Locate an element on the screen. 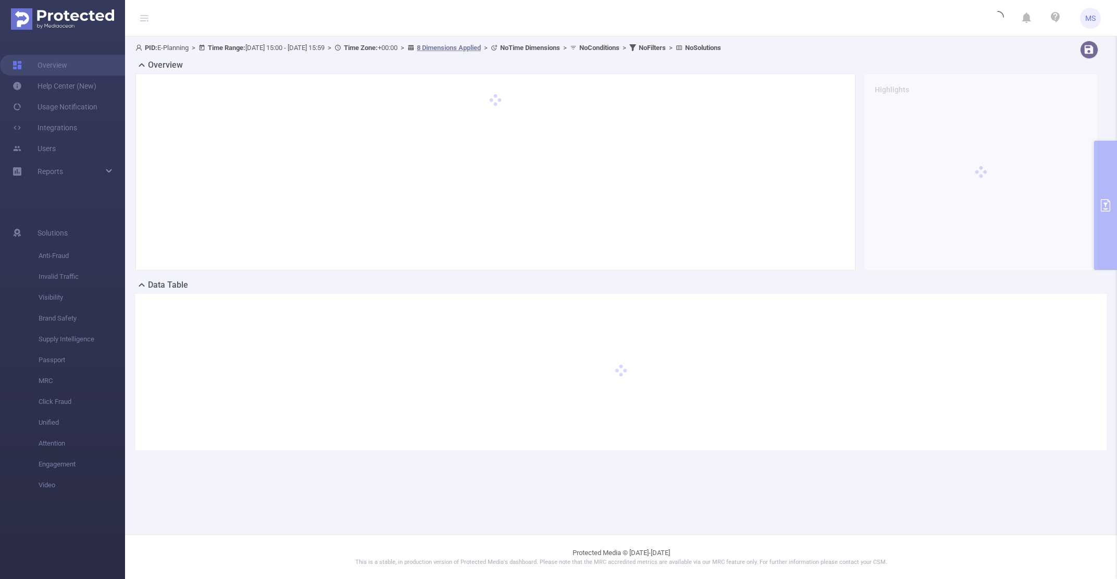 The height and width of the screenshot is (579, 1117). i: icon: loading is located at coordinates (997, 18).